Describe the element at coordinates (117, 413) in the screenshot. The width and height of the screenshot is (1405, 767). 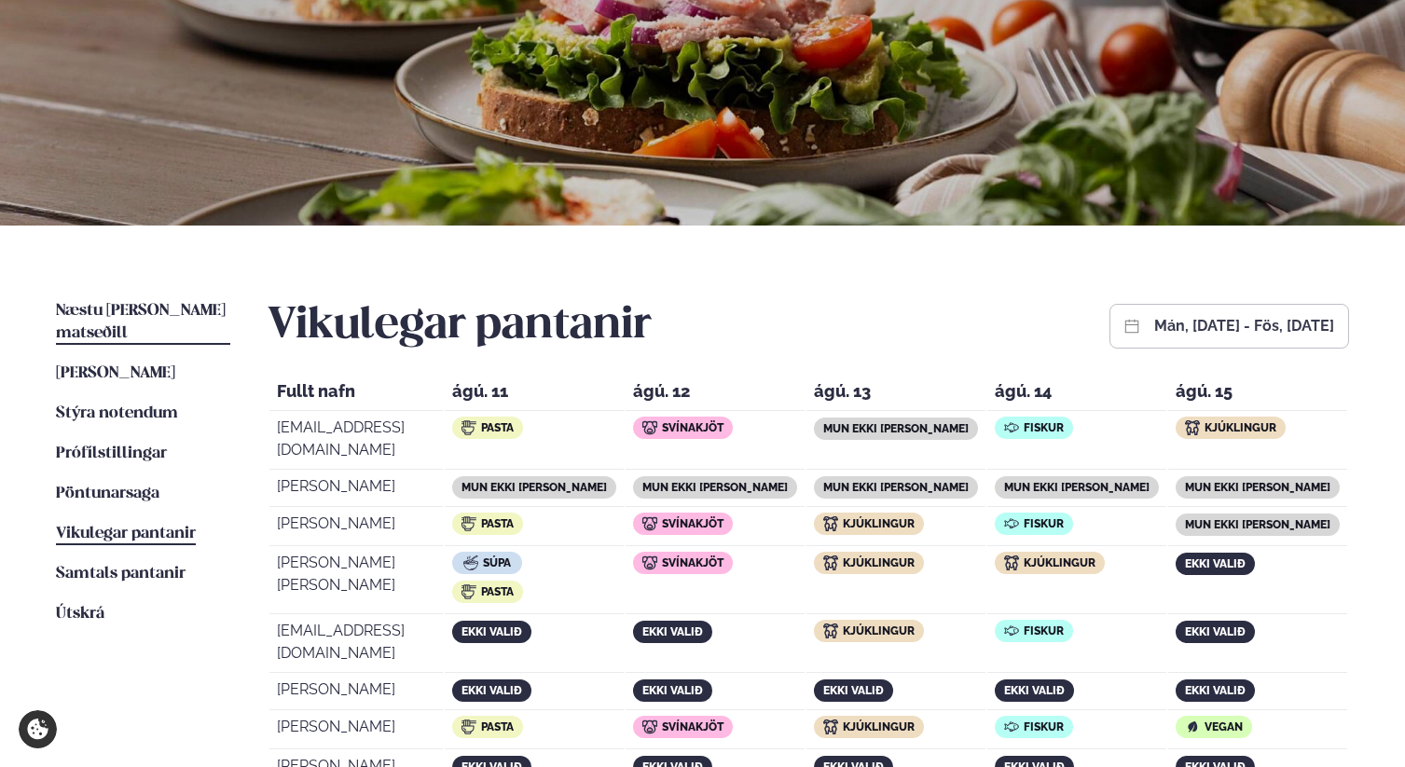
I see `span: Stýra notendum` at that location.